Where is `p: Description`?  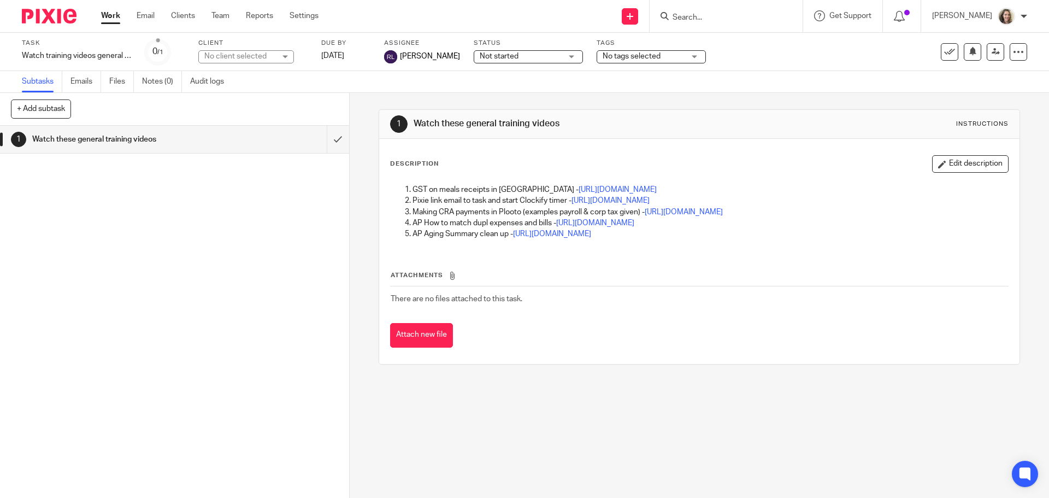
p: Description is located at coordinates (414, 164).